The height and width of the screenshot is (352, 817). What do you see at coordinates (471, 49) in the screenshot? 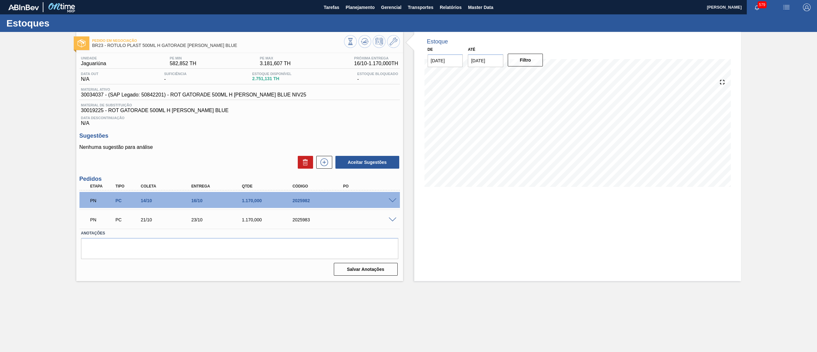
I see `label: Até` at bounding box center [471, 49].